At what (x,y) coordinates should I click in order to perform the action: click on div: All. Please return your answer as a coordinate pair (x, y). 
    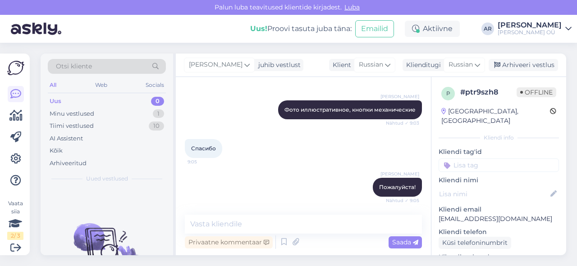
    Looking at the image, I should click on (53, 85).